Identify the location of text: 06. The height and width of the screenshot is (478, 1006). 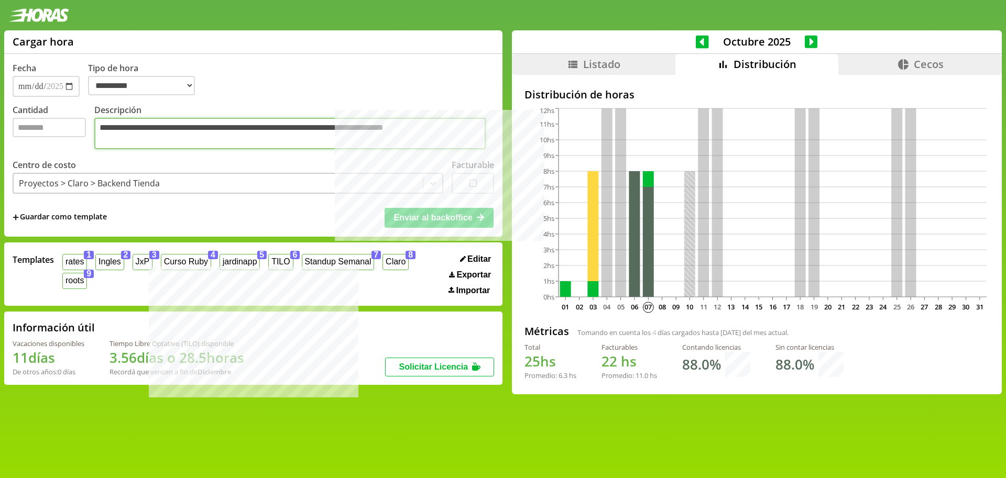
(634, 307).